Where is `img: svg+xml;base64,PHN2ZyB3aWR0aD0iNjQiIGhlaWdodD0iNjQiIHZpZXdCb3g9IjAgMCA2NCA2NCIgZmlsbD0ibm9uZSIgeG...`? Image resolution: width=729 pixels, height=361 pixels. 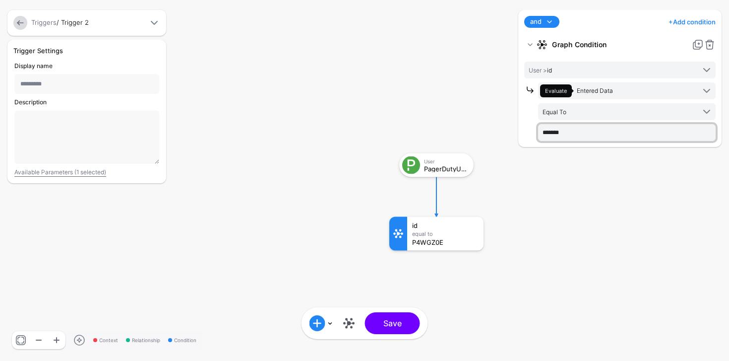 img: svg+xml;base64,PHN2ZyB3aWR0aD0iNjQiIGhlaWdodD0iNjQiIHZpZXdCb3g9IjAgMCA2NCA2NCIgZmlsbD0ibm9uZSIgeG... is located at coordinates (411, 165).